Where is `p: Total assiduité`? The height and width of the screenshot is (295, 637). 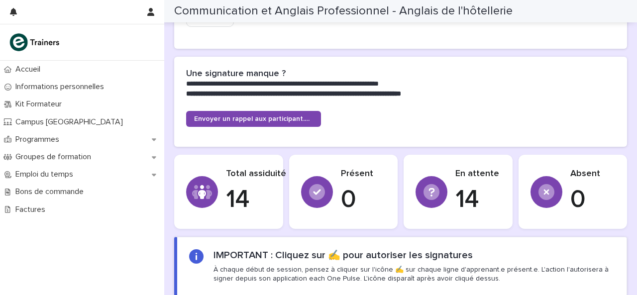 p: Total assiduité is located at coordinates (256, 174).